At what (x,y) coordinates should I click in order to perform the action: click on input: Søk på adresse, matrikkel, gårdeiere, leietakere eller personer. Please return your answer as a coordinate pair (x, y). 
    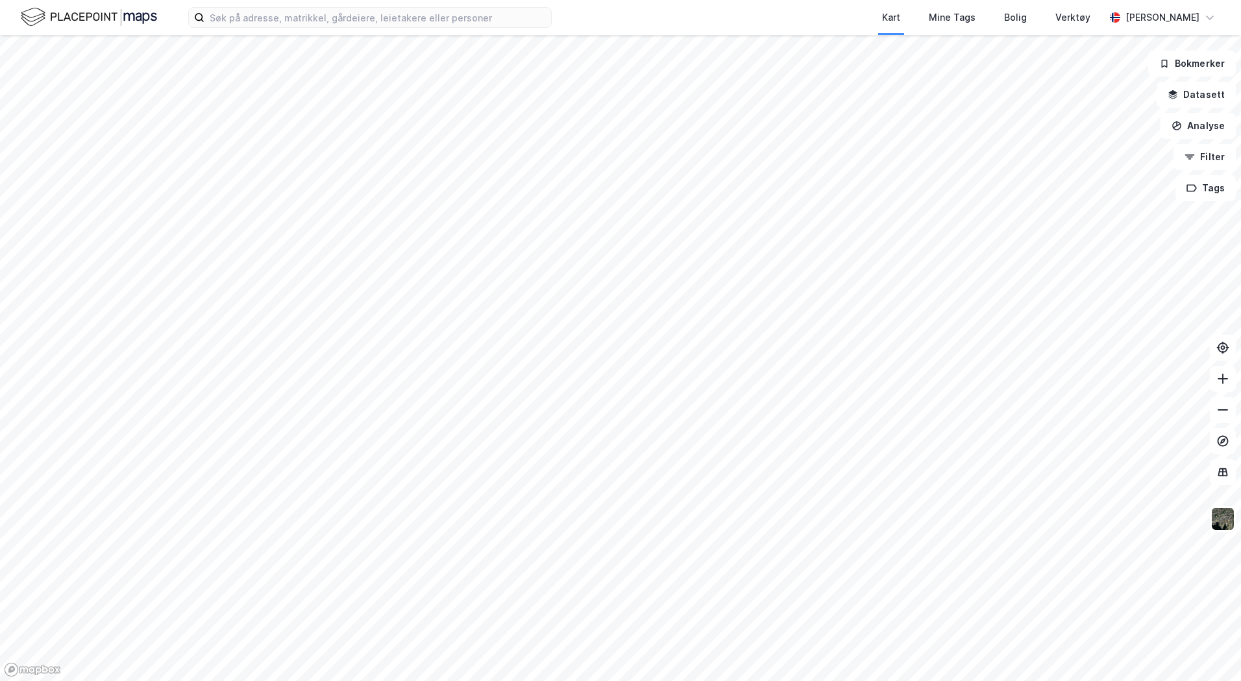
    Looking at the image, I should click on (378, 18).